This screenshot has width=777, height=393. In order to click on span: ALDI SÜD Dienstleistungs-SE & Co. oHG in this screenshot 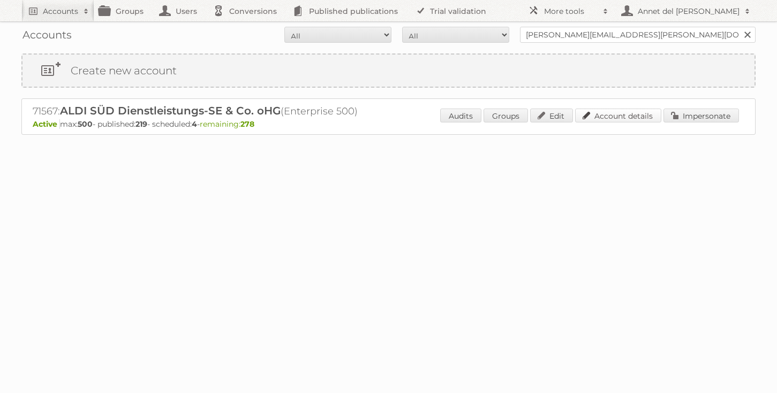, I will do `click(170, 111)`.